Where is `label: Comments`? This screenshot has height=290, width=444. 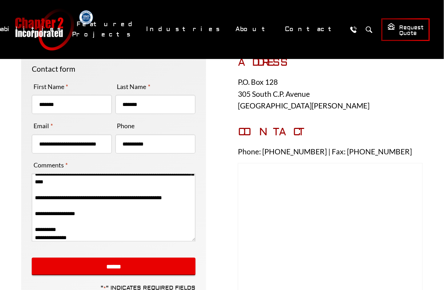
label: Comments is located at coordinates (51, 165).